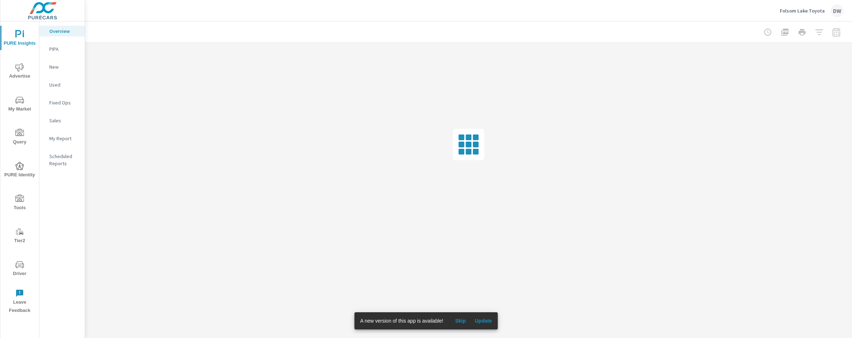  Describe the element at coordinates (64, 31) in the screenshot. I see `p: Overview` at that location.